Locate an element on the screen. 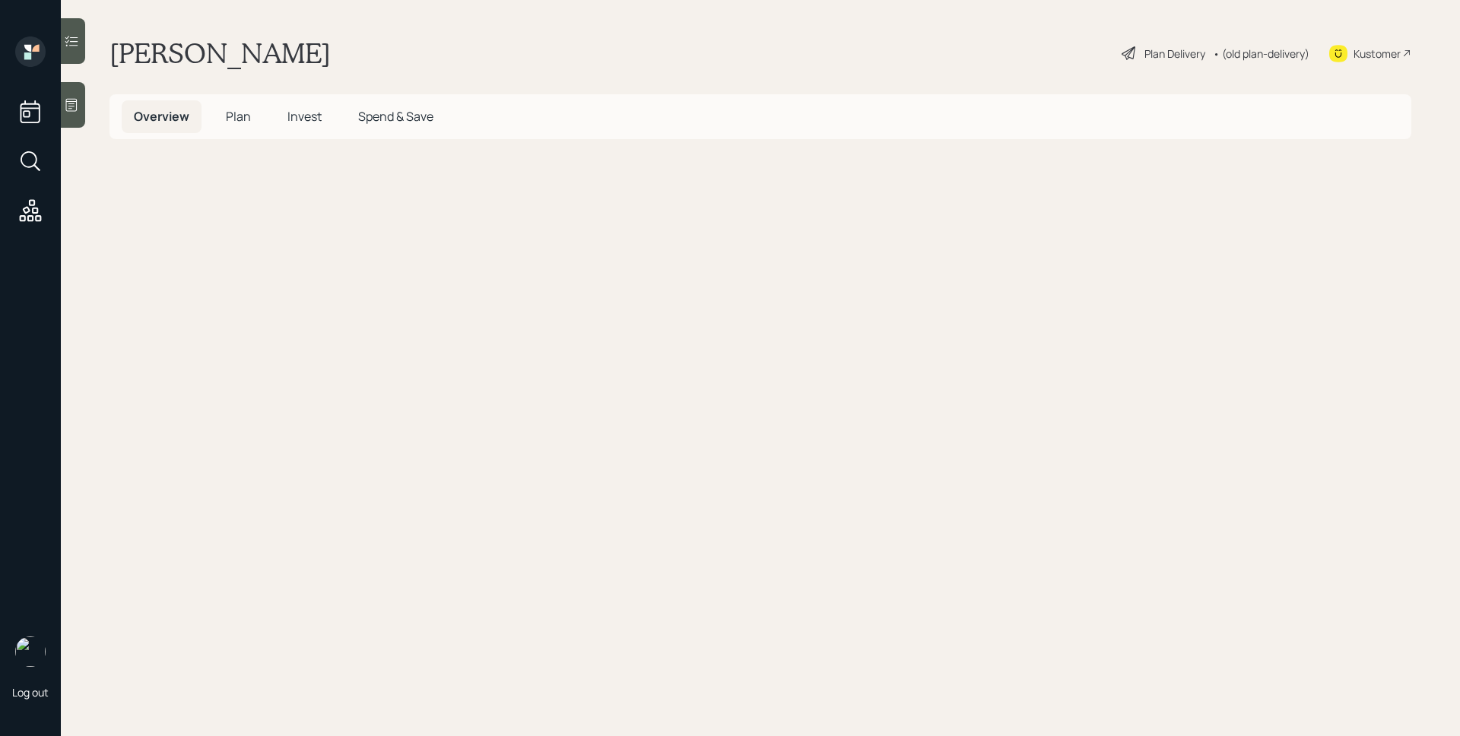  img: james-distasi-headshot.png is located at coordinates (30, 652).